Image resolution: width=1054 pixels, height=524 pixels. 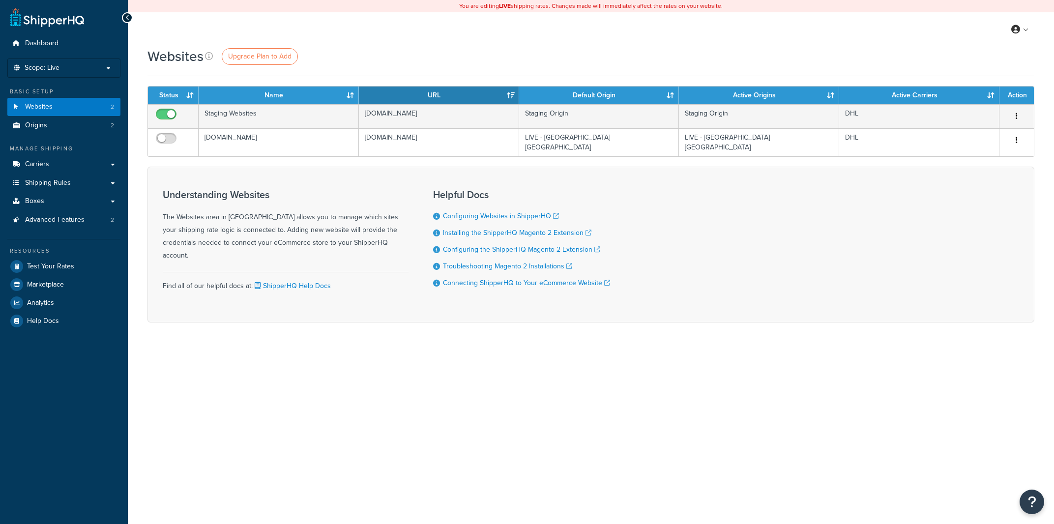 I want to click on a: Configuring the ShipperHQ Magento 2 Extension, so click(x=522, y=249).